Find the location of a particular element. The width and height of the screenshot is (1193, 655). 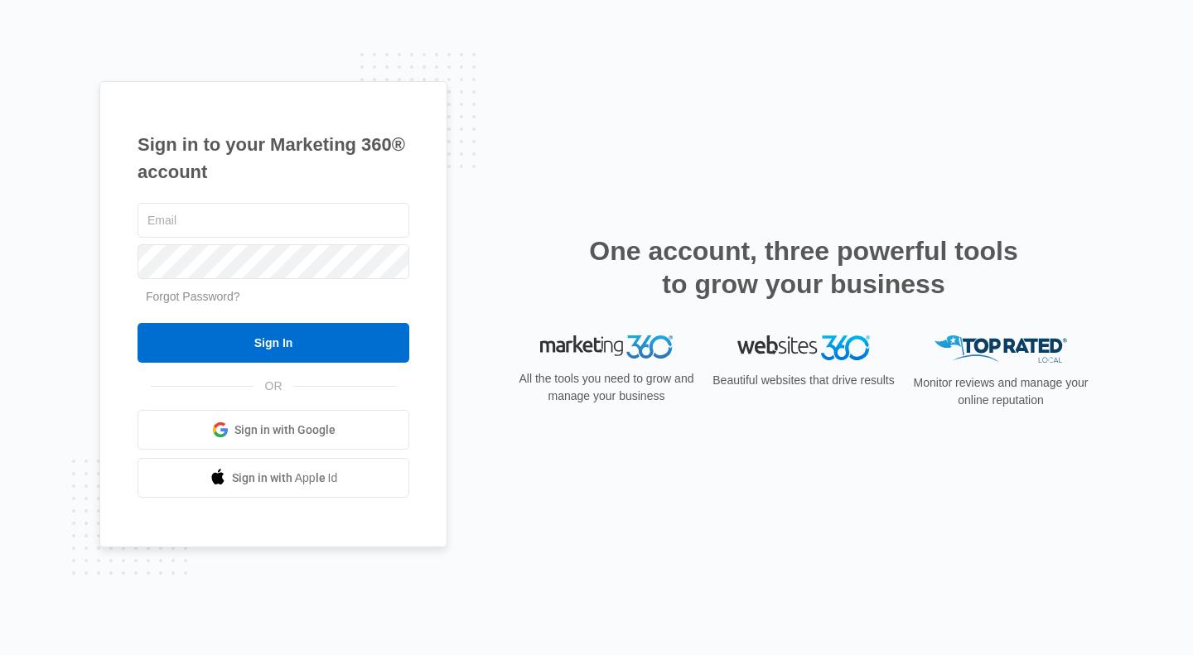

span: Sign in with Apple Id is located at coordinates (285, 478).